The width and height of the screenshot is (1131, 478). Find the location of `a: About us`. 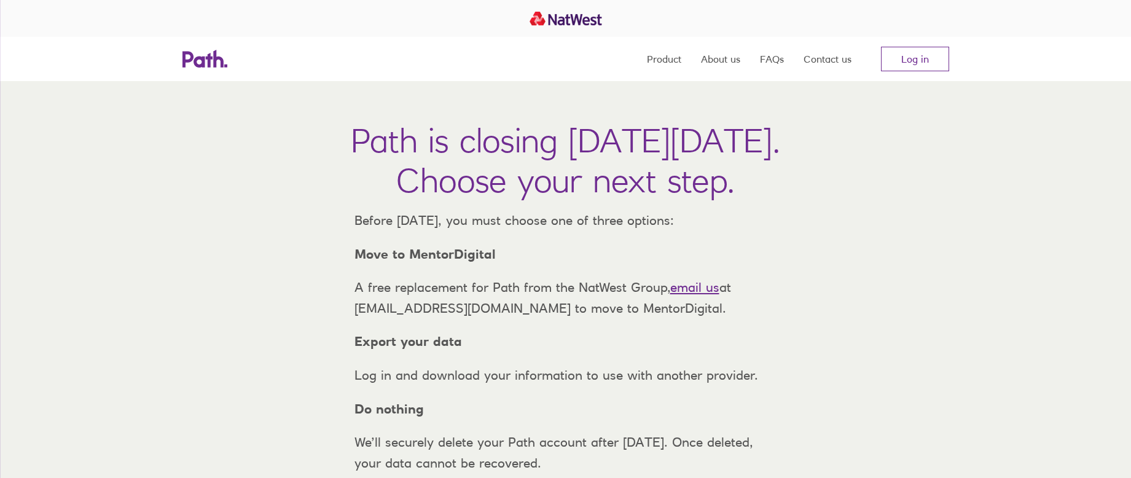

a: About us is located at coordinates (721, 59).